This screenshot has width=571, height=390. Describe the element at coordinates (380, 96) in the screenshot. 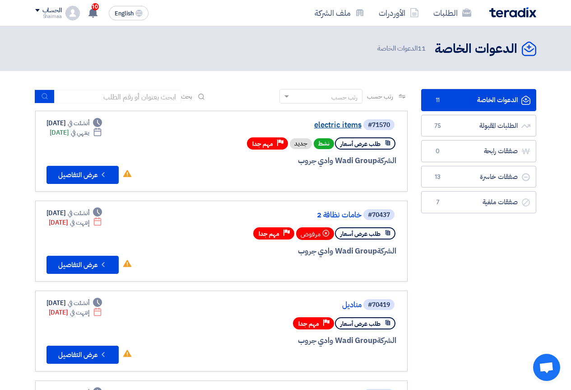

I see `span: رتب حسب` at that location.